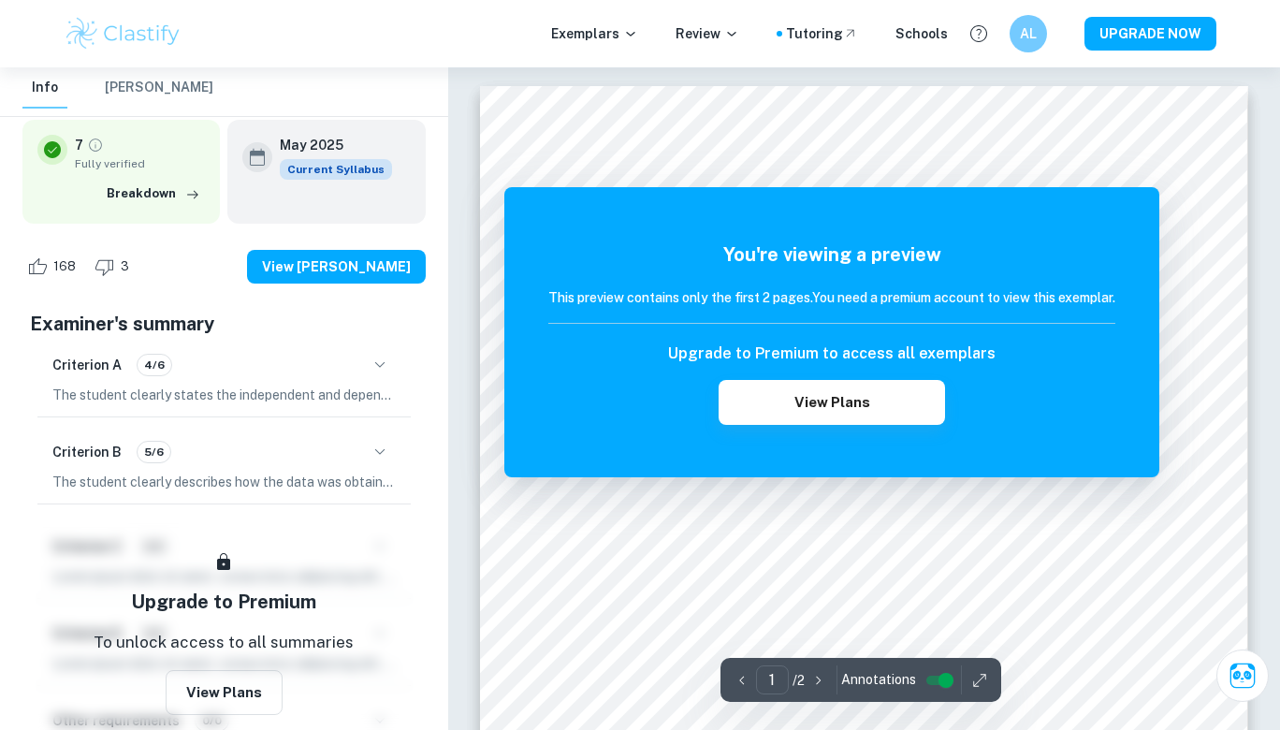  What do you see at coordinates (832, 298) in the screenshot?
I see `h6: This preview contains only the first 2 pages. You need a premium account to view this exemplar.` at bounding box center [832, 298].